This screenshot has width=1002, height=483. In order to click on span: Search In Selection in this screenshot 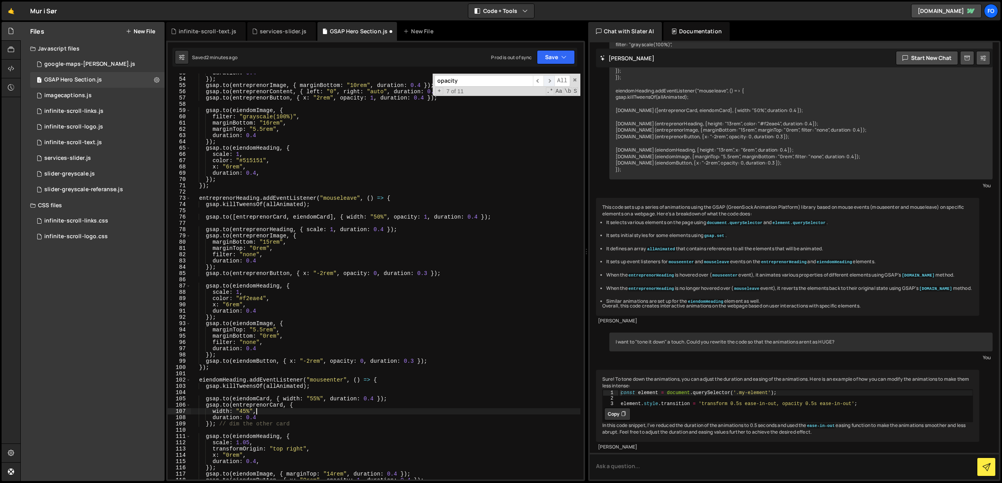, I will do `click(575, 91)`.